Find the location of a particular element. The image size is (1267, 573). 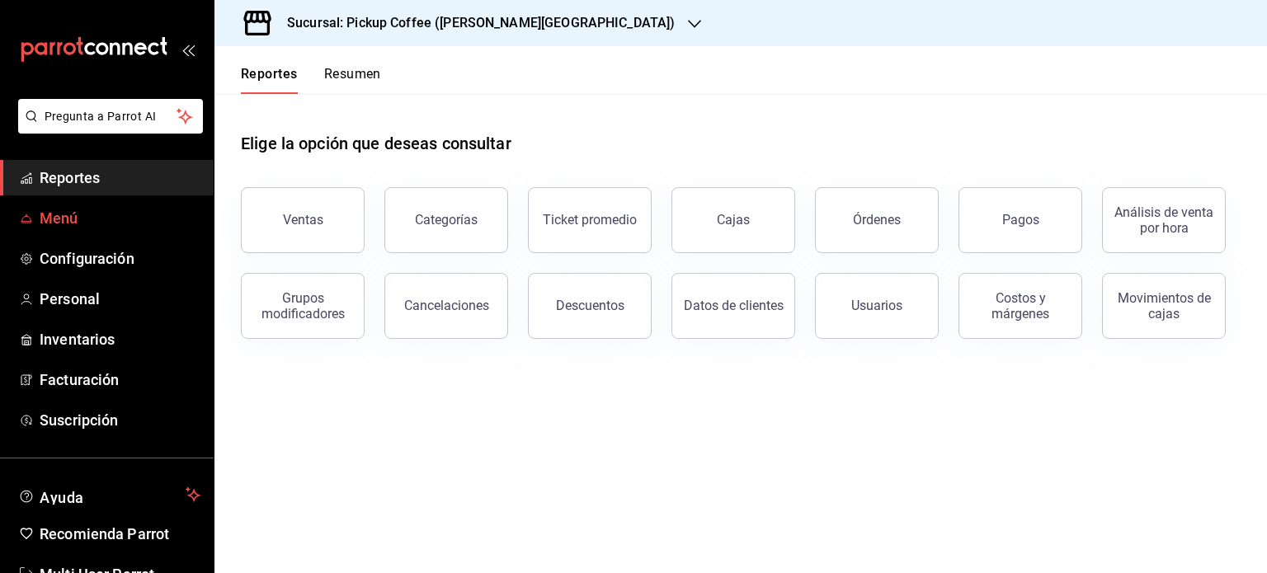

button: Cancelaciones is located at coordinates (446, 306).